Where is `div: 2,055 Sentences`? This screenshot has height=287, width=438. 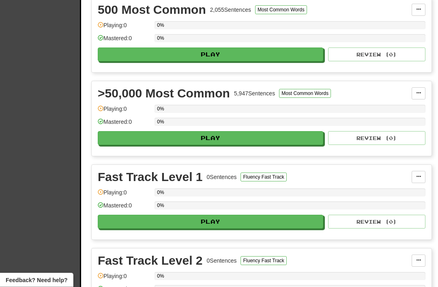
div: 2,055 Sentences is located at coordinates (230, 10).